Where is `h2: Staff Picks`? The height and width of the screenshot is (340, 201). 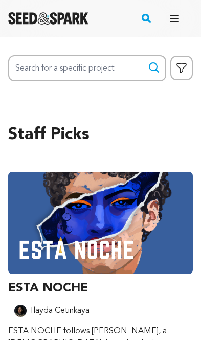 h2: Staff Picks is located at coordinates (100, 135).